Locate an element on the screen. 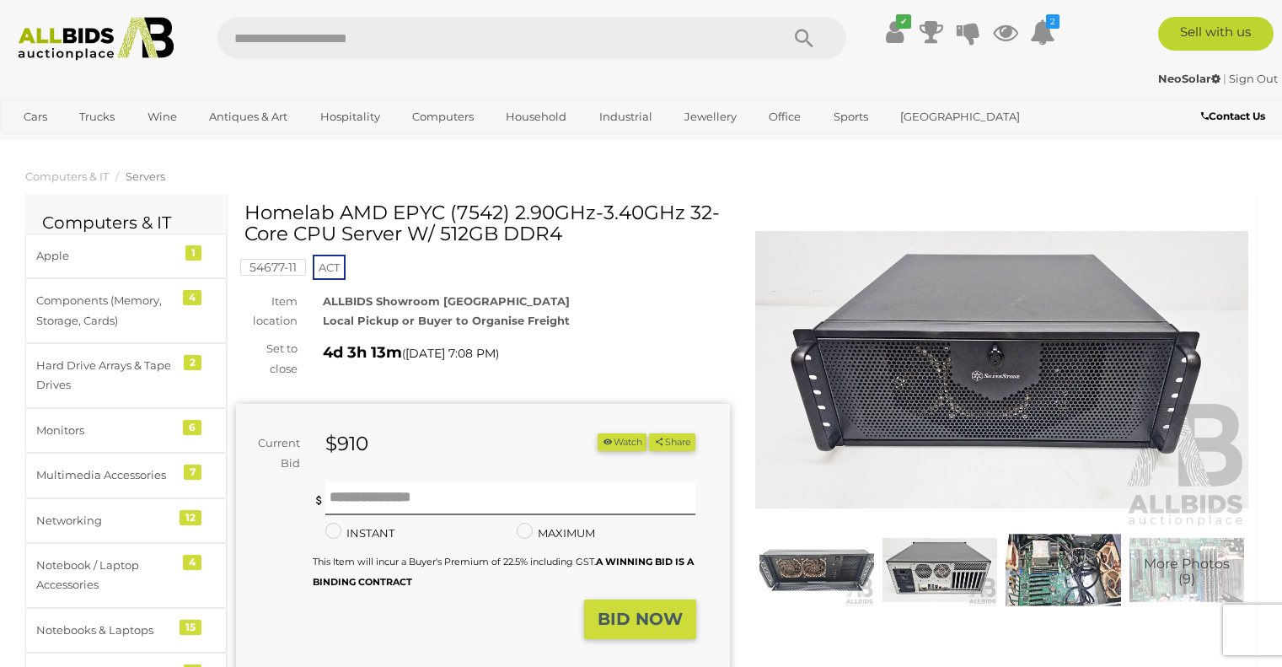 Image resolution: width=1282 pixels, height=667 pixels. a: Jewellery is located at coordinates (711, 116).